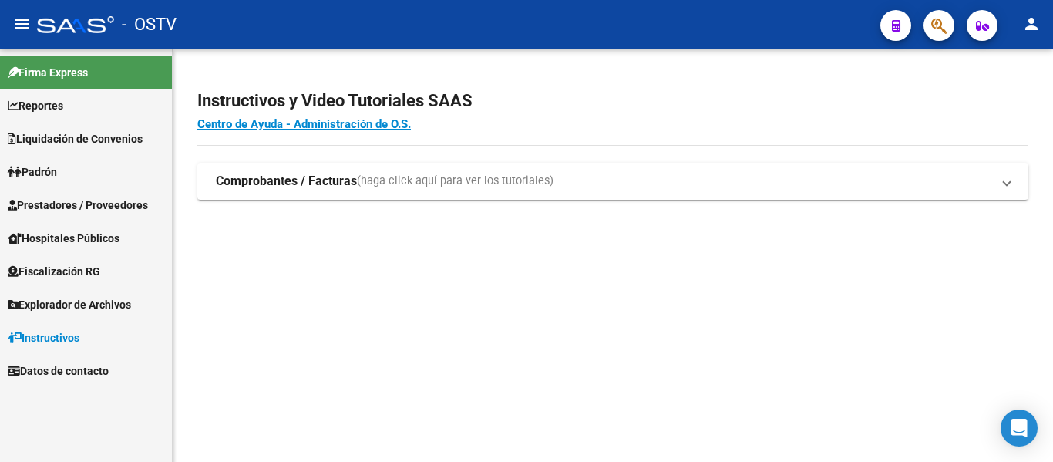 This screenshot has width=1053, height=462. I want to click on a: Centro de Ayuda - Administración de O.S., so click(304, 124).